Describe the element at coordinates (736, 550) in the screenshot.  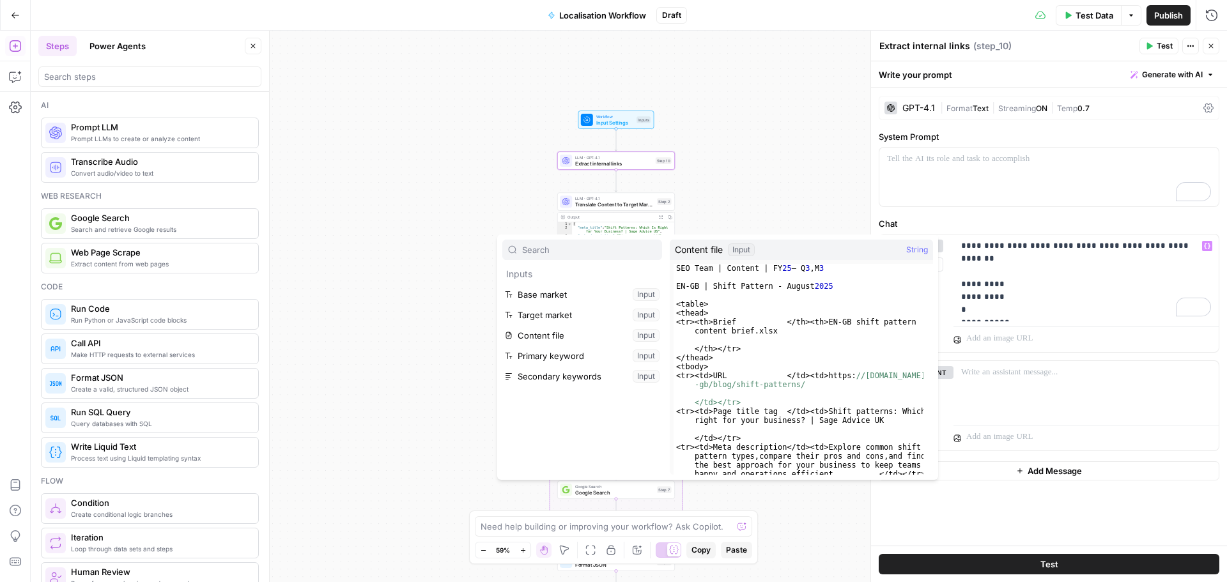
I see `span: Paste` at that location.